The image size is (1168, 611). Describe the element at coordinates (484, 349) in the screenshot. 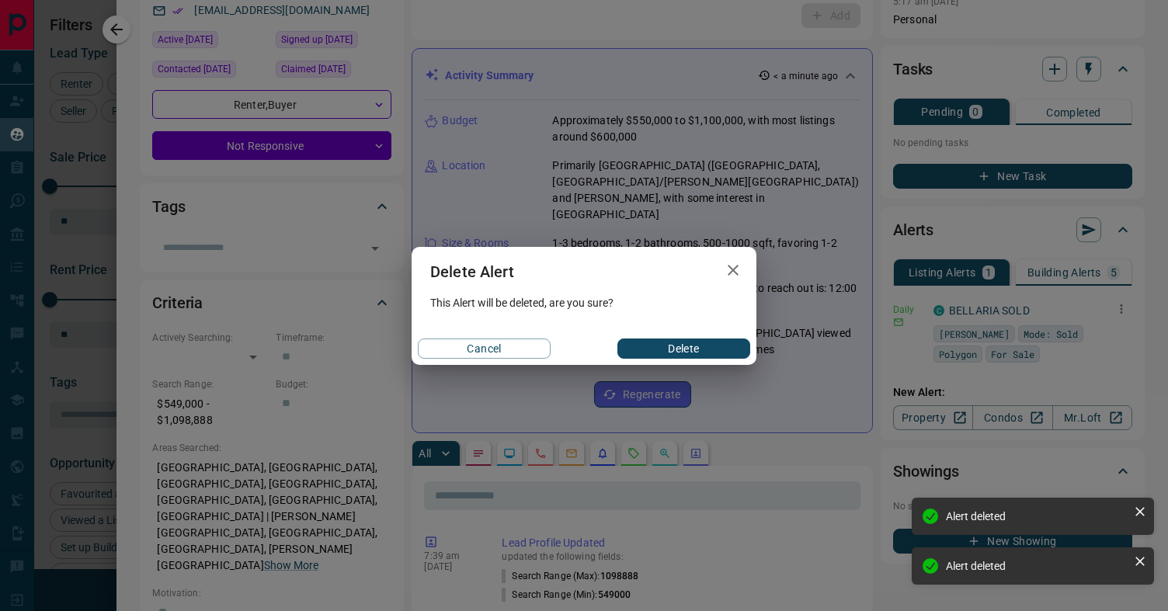

I see `button: Cancel` at that location.